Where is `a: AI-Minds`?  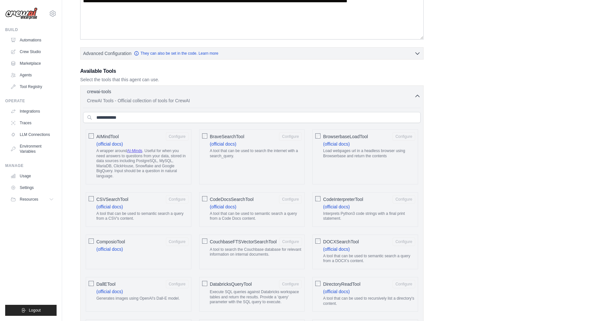 a: AI-Minds is located at coordinates (135, 151).